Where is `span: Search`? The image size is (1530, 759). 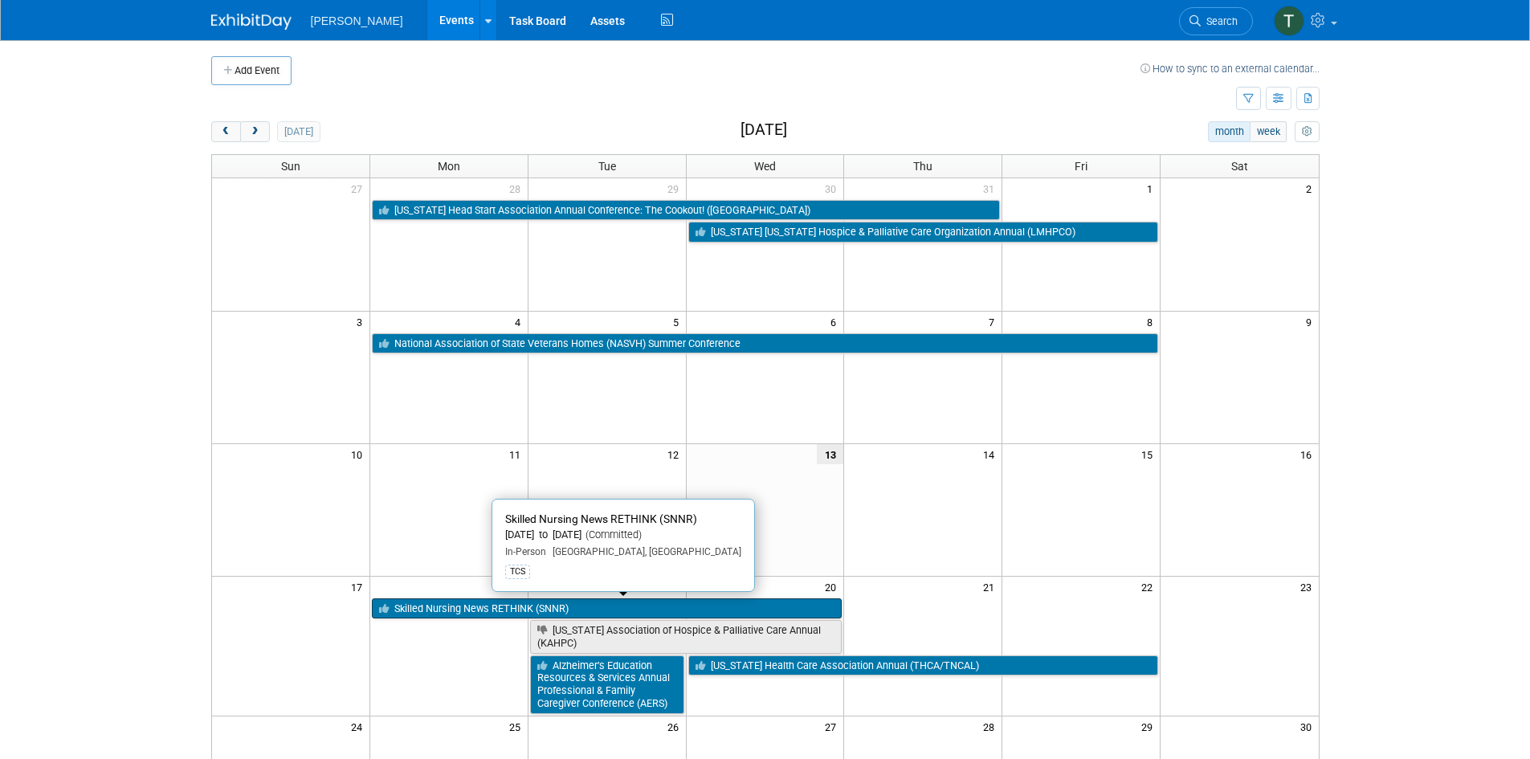 span: Search is located at coordinates (1219, 21).